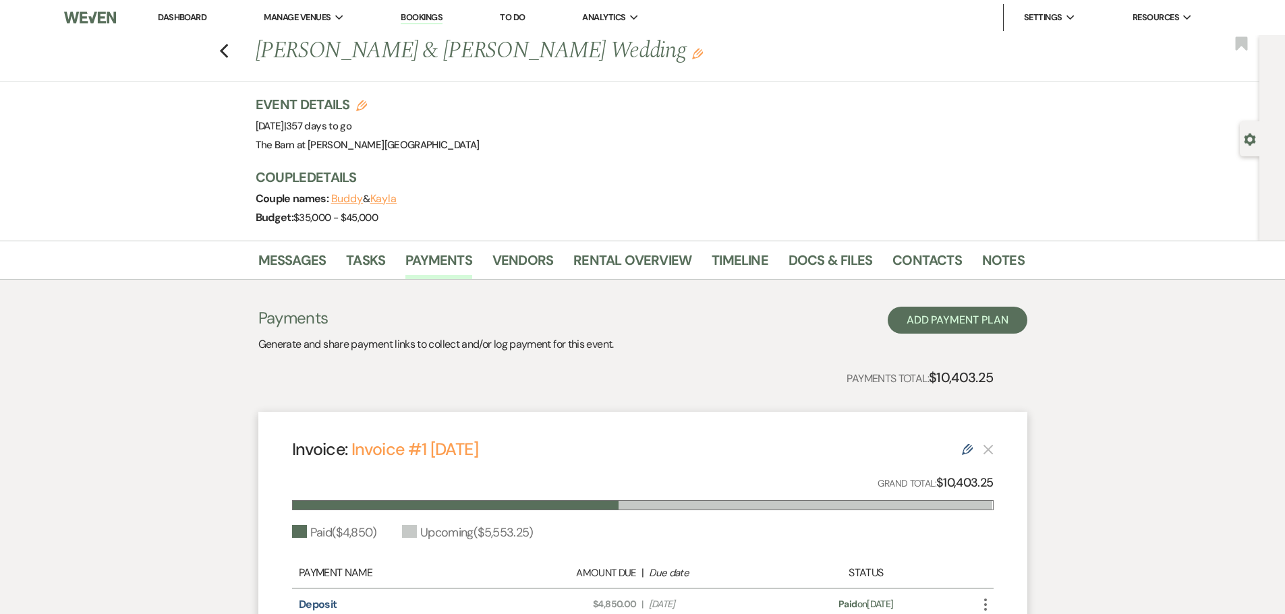 This screenshot has height=614, width=1285. I want to click on div: Paid ( $4,850 ), so click(334, 533).